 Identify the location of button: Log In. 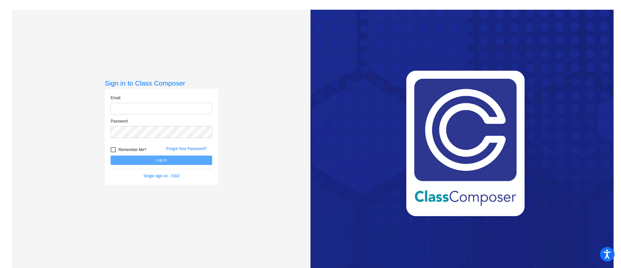
(162, 160).